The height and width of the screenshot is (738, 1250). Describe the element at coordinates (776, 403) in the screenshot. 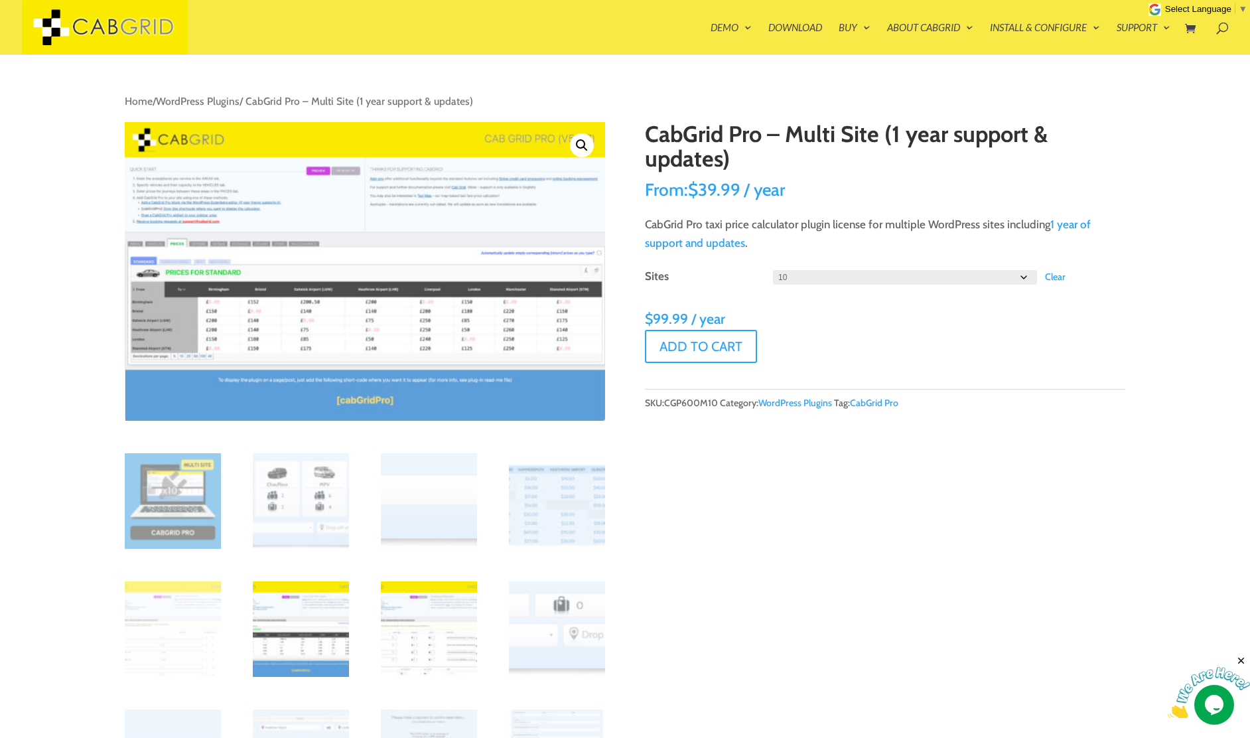

I see `span: Category:` at that location.